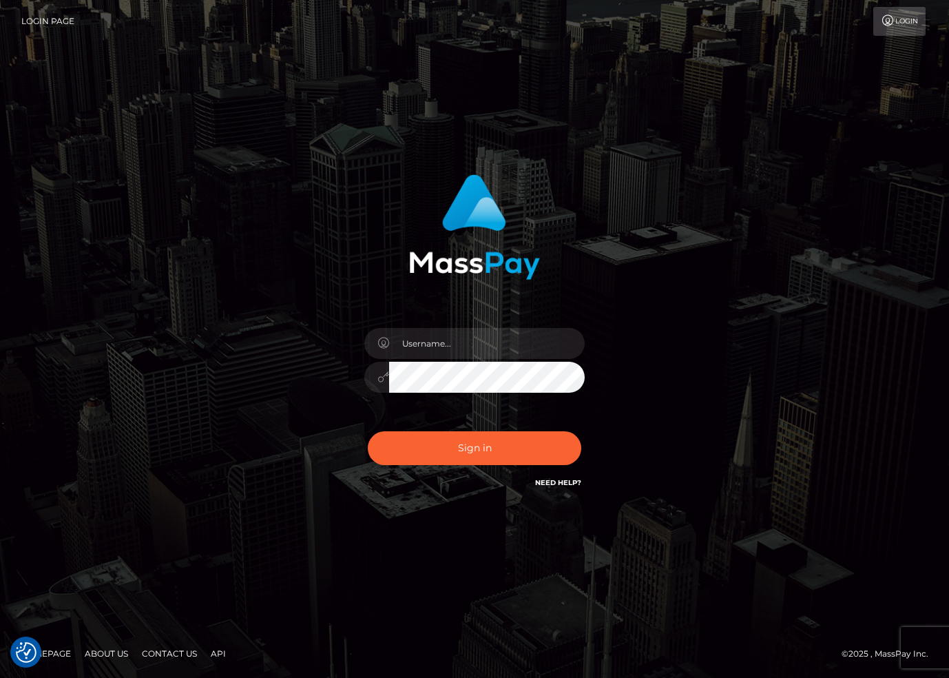 The height and width of the screenshot is (678, 949). What do you see at coordinates (106, 653) in the screenshot?
I see `a: About Us` at bounding box center [106, 653].